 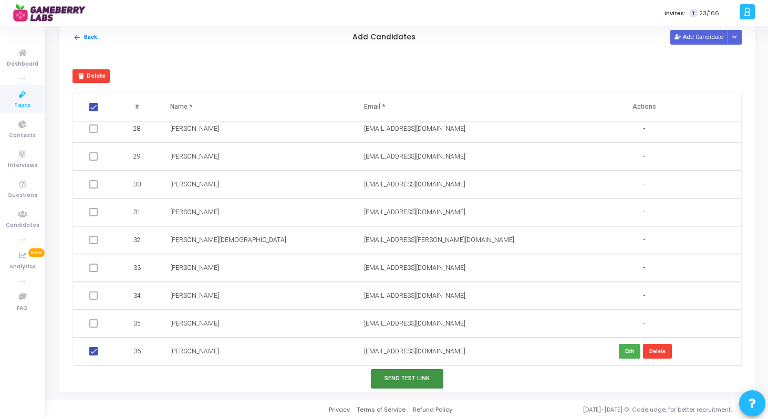 I want to click on a: Privacy, so click(x=339, y=410).